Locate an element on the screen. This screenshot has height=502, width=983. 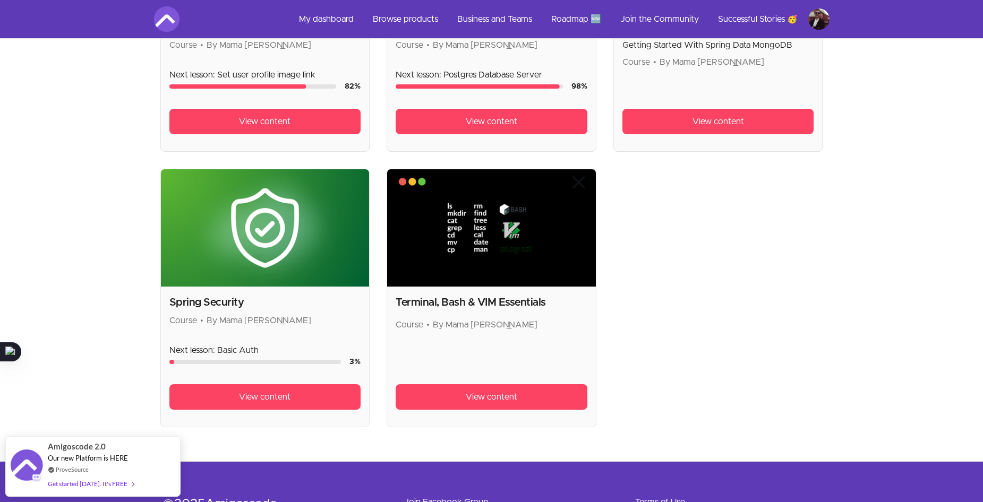
a: My dashboard is located at coordinates (326, 19).